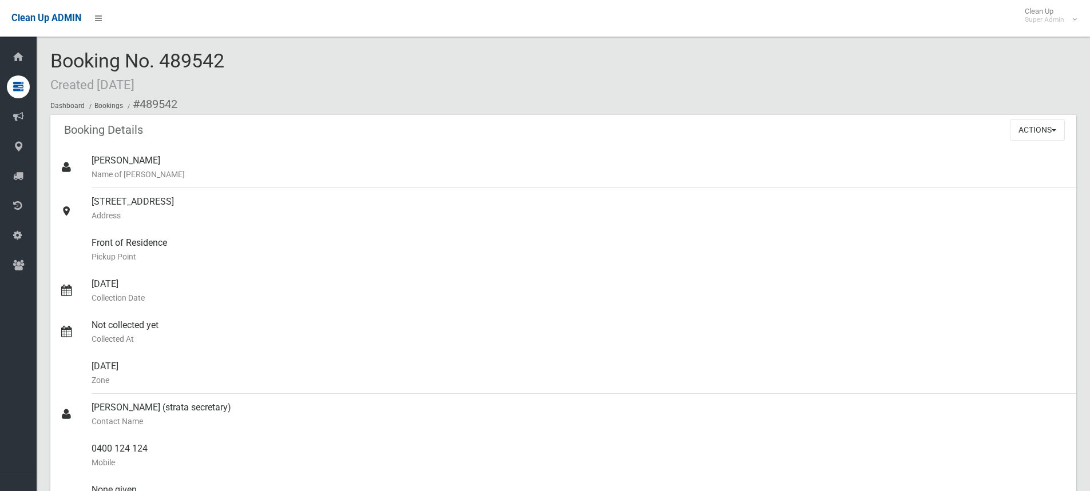  I want to click on a: Dashboard, so click(67, 106).